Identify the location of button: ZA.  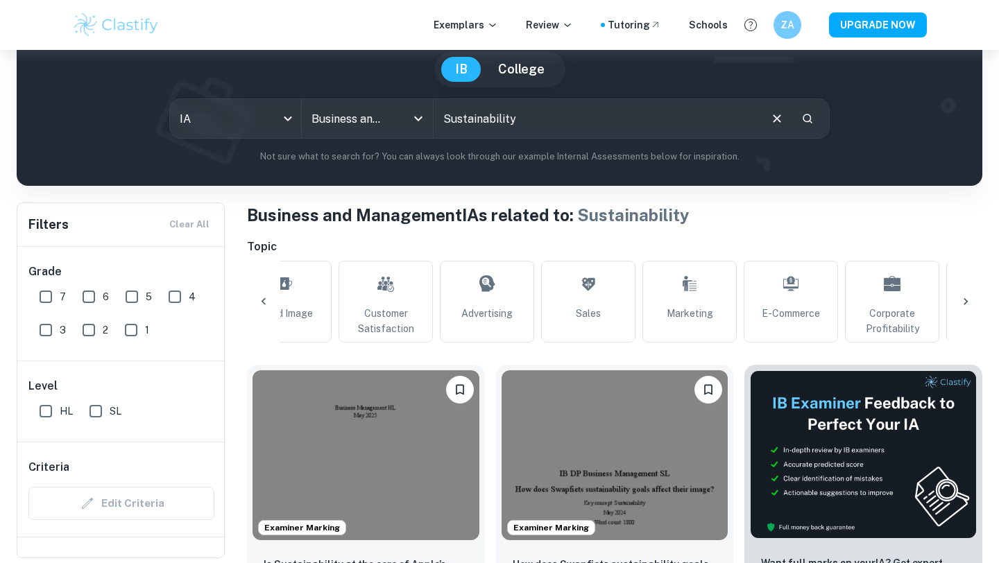
(787, 25).